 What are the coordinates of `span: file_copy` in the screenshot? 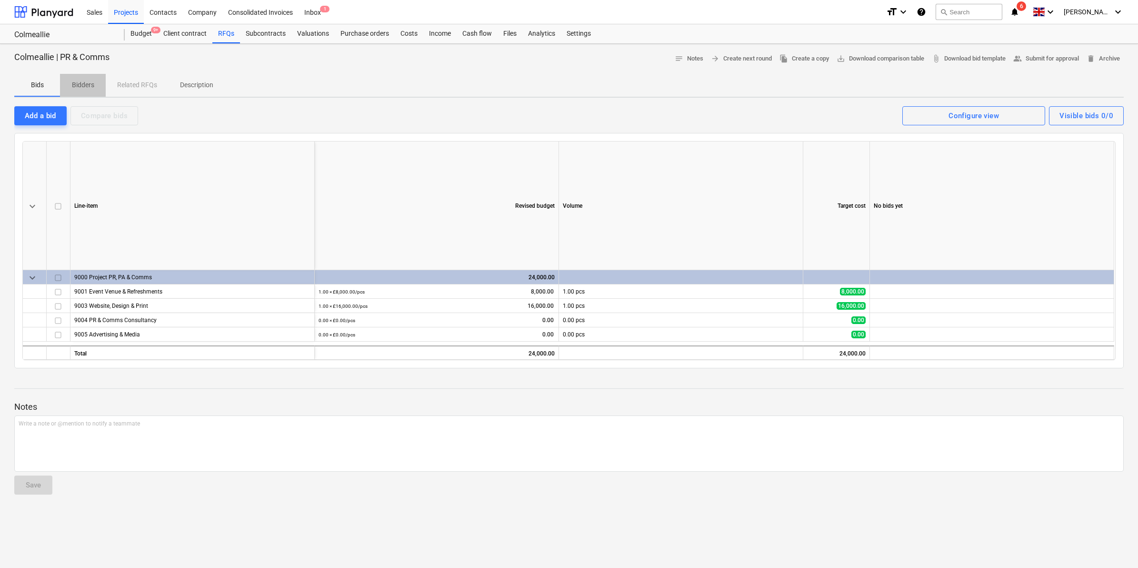 It's located at (784, 59).